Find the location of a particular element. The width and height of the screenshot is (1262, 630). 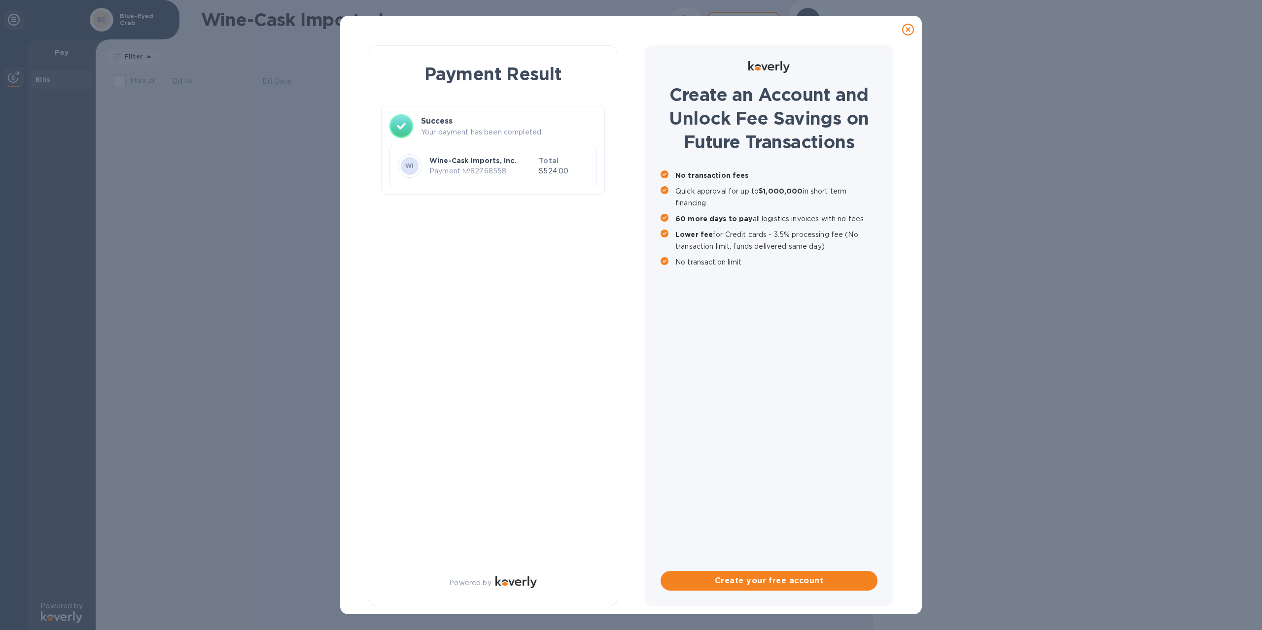

b: 60 more days to pay is located at coordinates (714, 219).